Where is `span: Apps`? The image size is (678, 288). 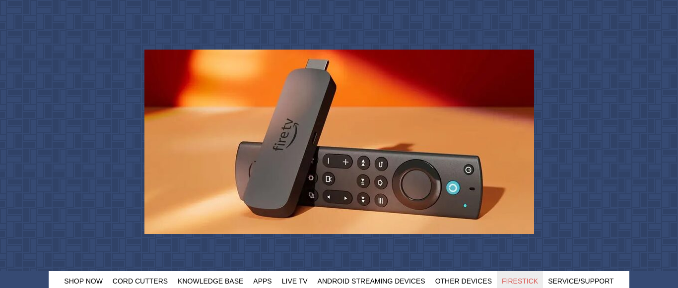 span: Apps is located at coordinates (262, 281).